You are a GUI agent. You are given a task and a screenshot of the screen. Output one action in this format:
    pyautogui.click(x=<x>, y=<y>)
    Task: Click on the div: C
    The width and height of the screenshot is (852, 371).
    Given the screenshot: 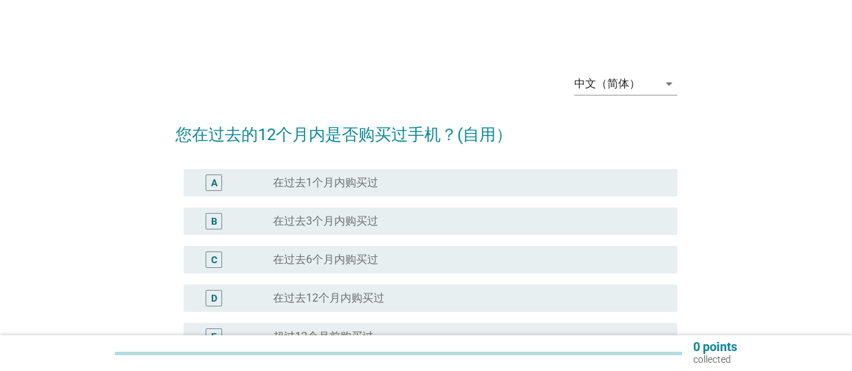 What is the action you would take?
    pyautogui.click(x=214, y=260)
    